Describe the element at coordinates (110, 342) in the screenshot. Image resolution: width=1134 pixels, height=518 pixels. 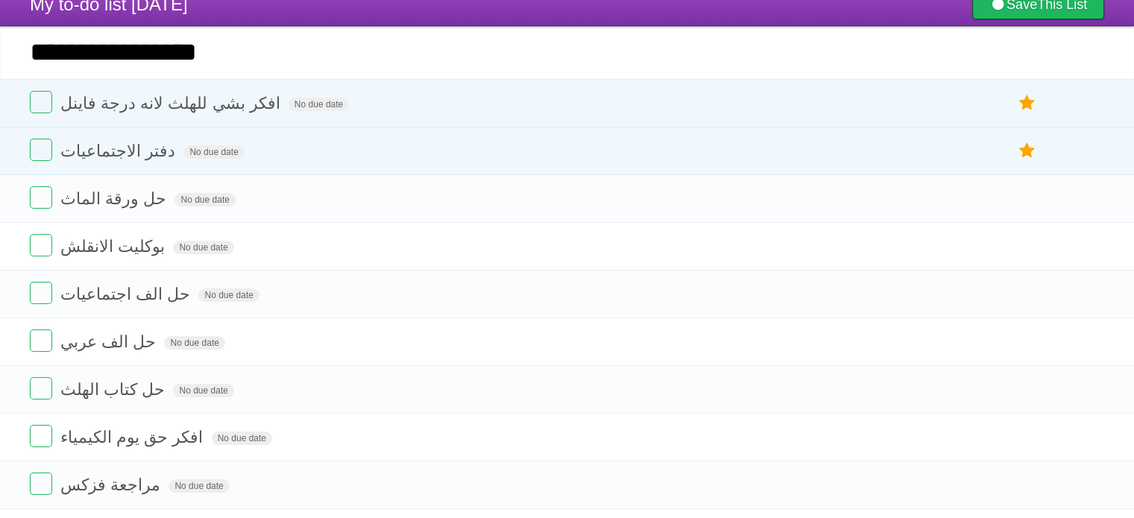
I see `span: حل الف عربي` at that location.